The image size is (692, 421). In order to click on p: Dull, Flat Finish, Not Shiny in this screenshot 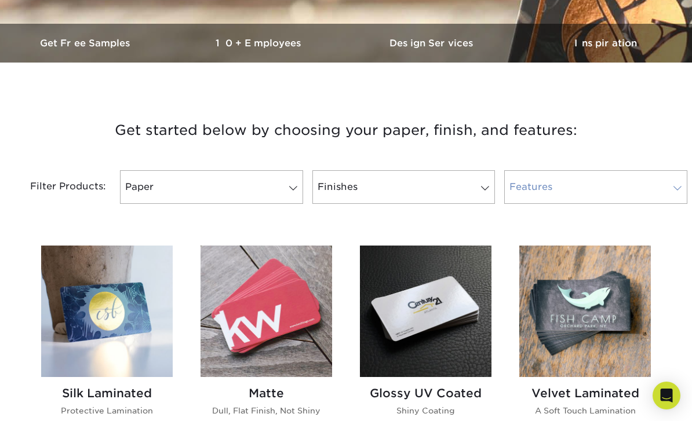, I will do `click(266, 411)`.